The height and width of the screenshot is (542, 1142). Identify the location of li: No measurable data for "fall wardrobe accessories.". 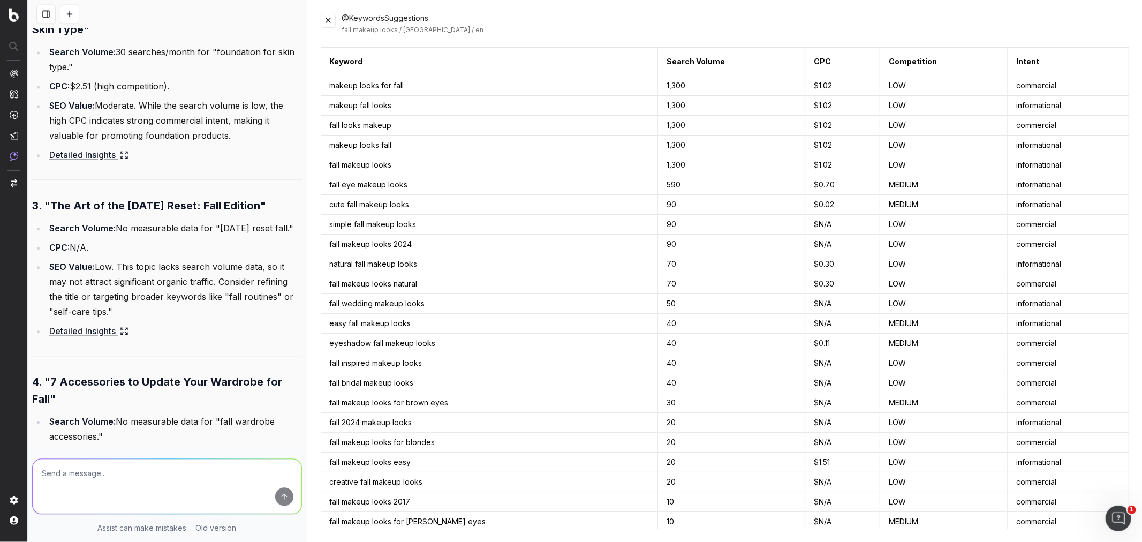
(174, 429).